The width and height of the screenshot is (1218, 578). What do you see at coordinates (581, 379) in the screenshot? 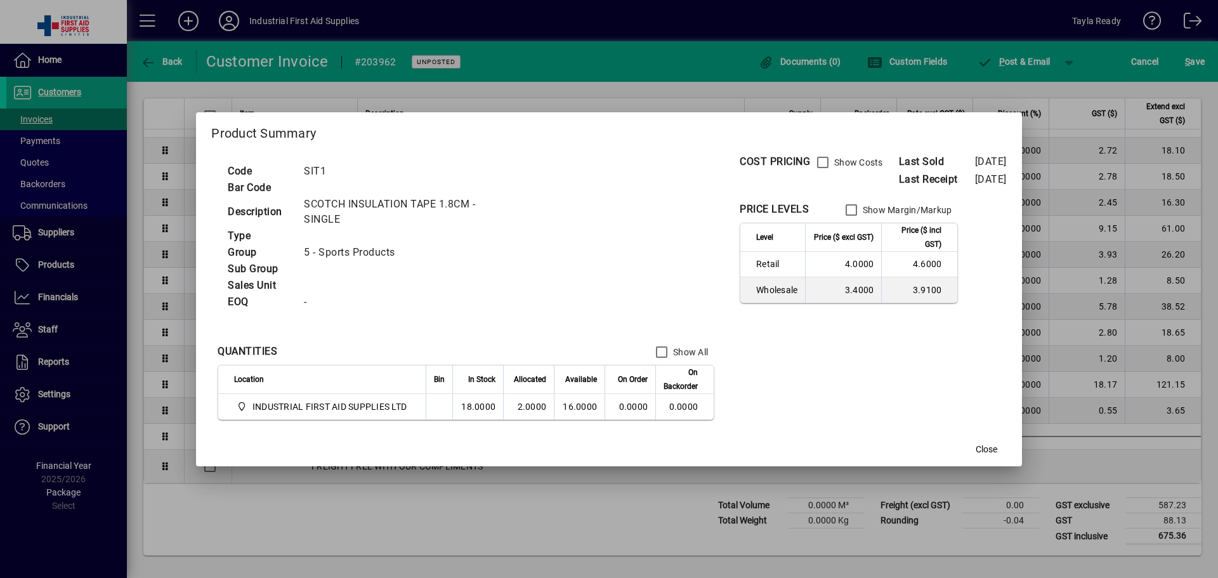
I see `span: Available` at bounding box center [581, 379].